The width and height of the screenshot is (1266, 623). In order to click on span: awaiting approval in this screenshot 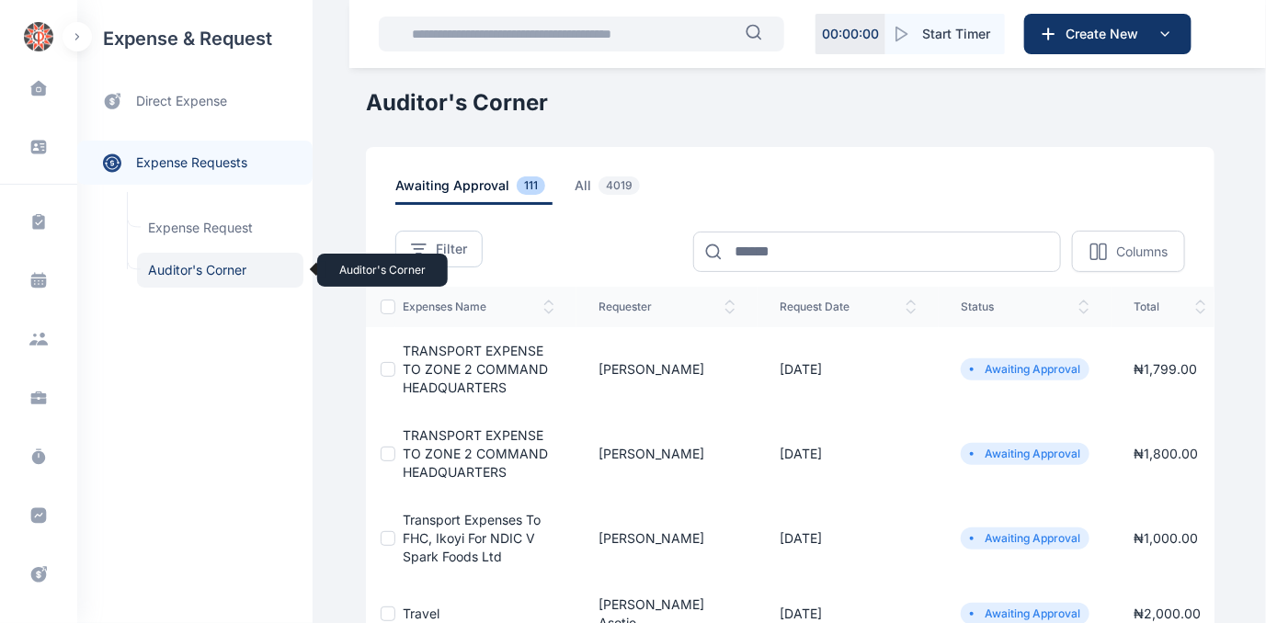, I will do `click(473, 190)`.